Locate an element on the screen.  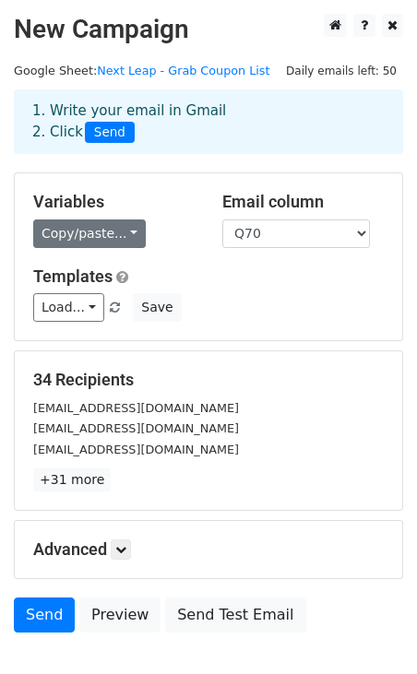
a: Daily emails left: 50 is located at coordinates (341, 70).